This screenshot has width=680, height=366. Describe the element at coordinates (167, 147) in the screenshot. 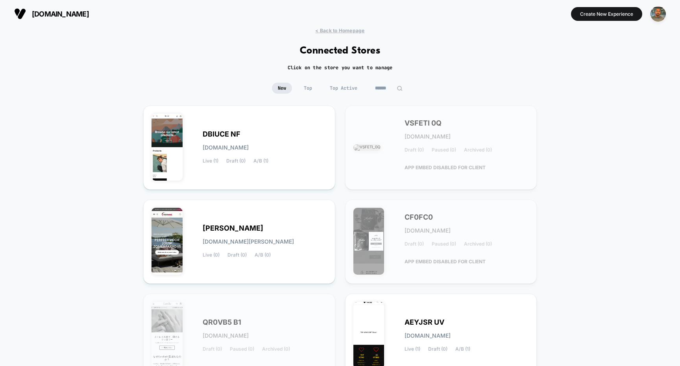

I see `img: DBIUCE_NF` at that location.